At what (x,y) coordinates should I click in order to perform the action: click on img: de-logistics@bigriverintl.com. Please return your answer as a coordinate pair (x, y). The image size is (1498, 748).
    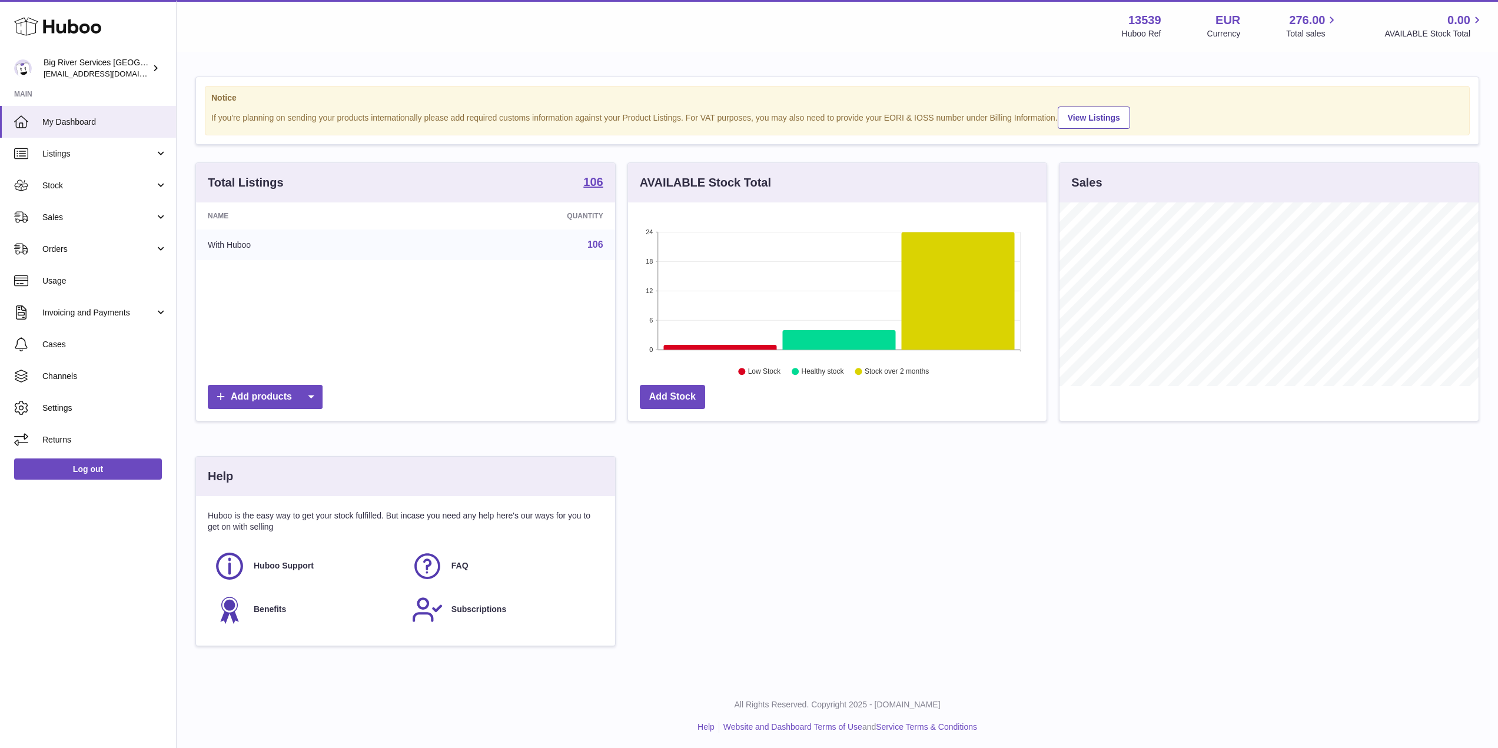
    Looking at the image, I should click on (23, 68).